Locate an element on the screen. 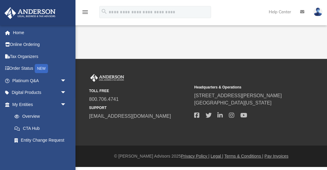 This screenshot has width=327, height=170. small: TOLL FREE is located at coordinates (140, 91).